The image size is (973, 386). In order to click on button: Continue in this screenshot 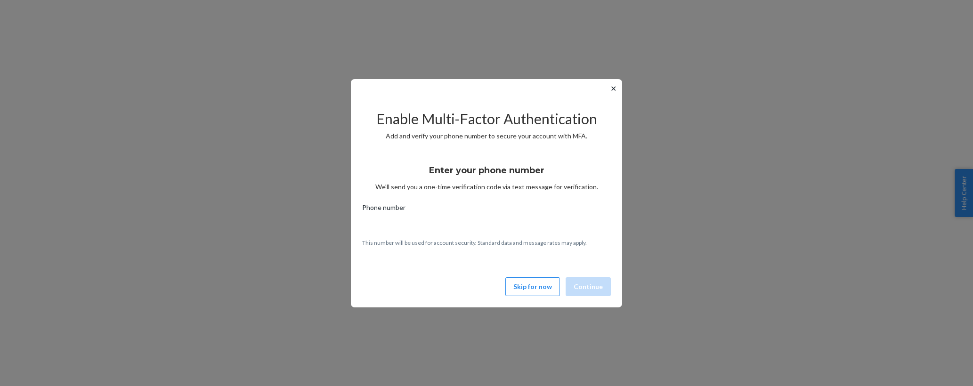, I will do `click(588, 287)`.